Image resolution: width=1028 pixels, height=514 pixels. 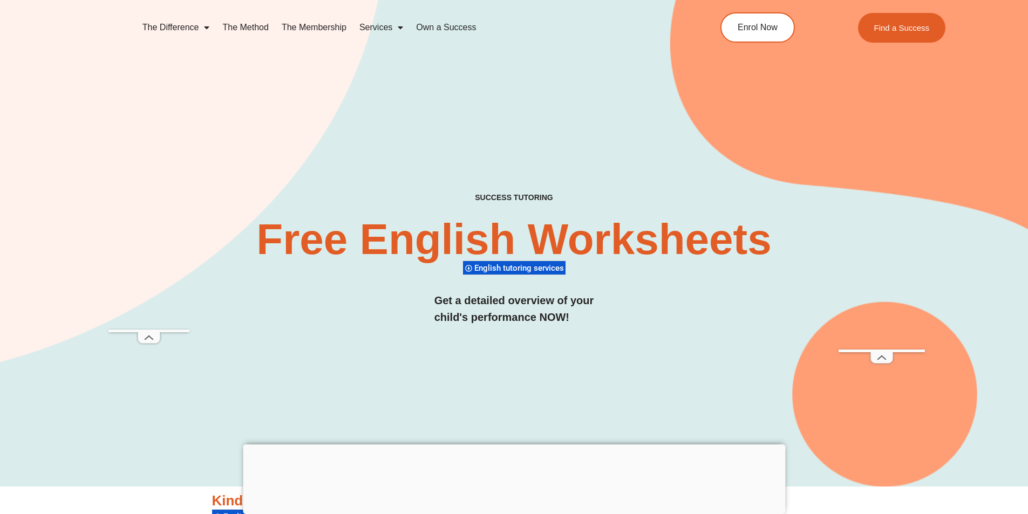 What do you see at coordinates (245, 28) in the screenshot?
I see `a: The Method` at bounding box center [245, 28].